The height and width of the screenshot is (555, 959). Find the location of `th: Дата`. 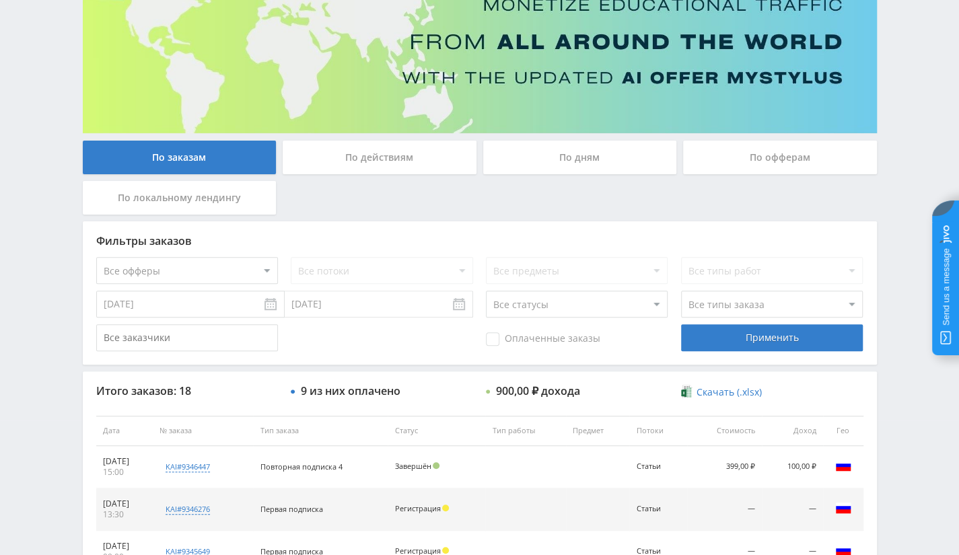

th: Дата is located at coordinates (124, 431).